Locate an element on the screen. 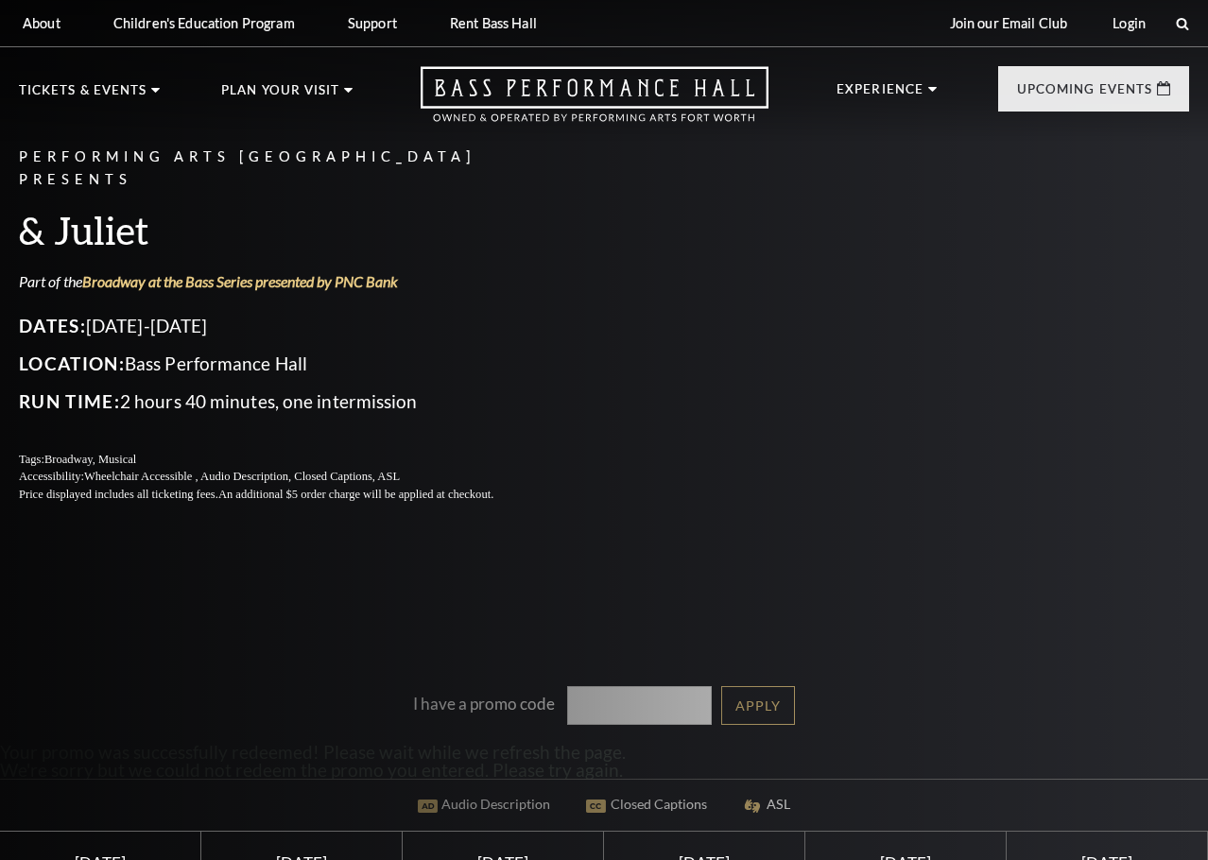 Image resolution: width=1208 pixels, height=860 pixels. span: Wheelchair Accessible , Audio Description, Closed Captions, ASL is located at coordinates (242, 476).